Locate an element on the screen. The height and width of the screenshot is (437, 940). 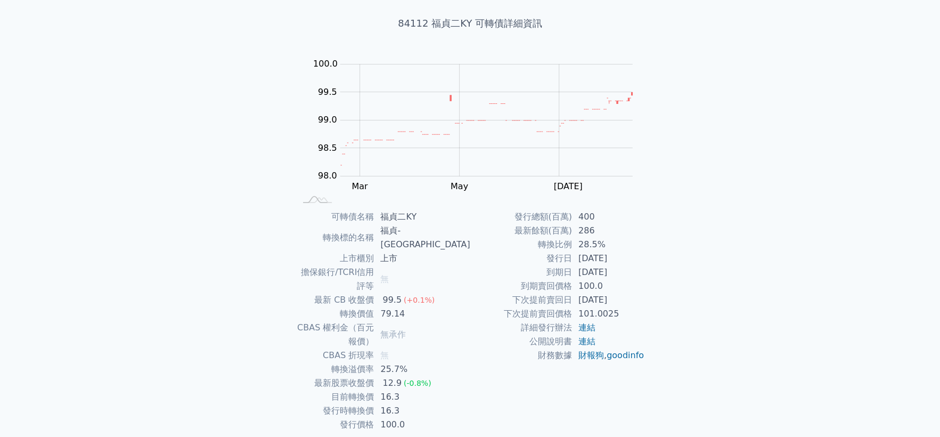
td: 轉換價值 is located at coordinates (335, 314).